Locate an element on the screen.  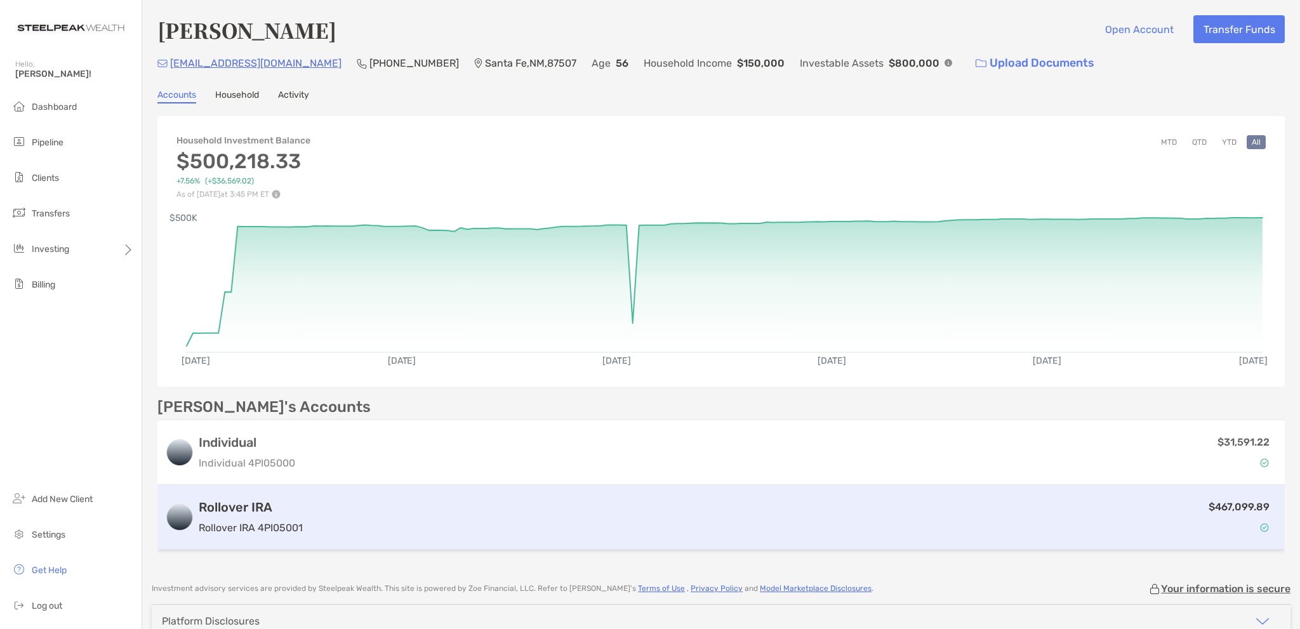
span: +7.56% is located at coordinates (188, 181).